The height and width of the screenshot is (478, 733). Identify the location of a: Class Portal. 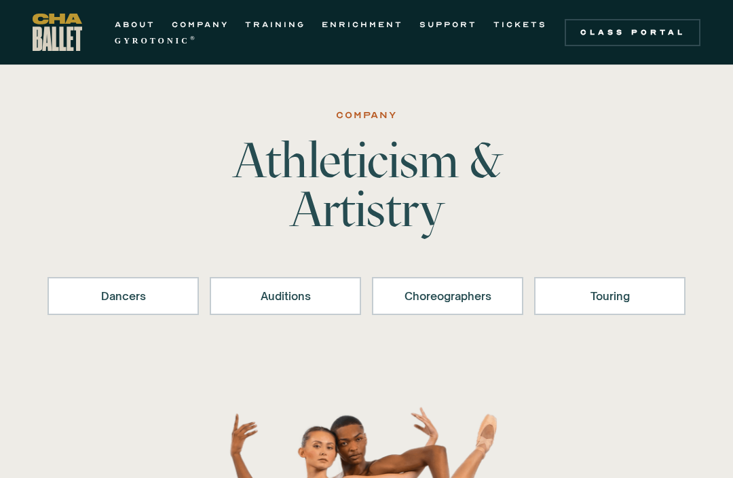
(633, 33).